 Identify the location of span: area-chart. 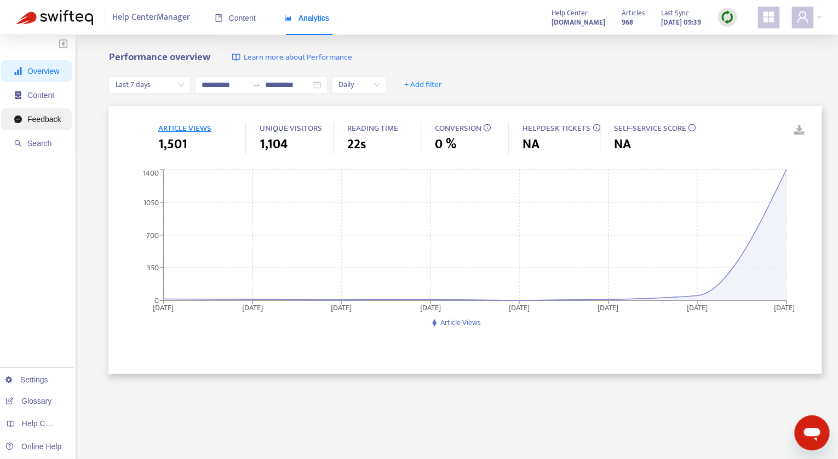
(288, 18).